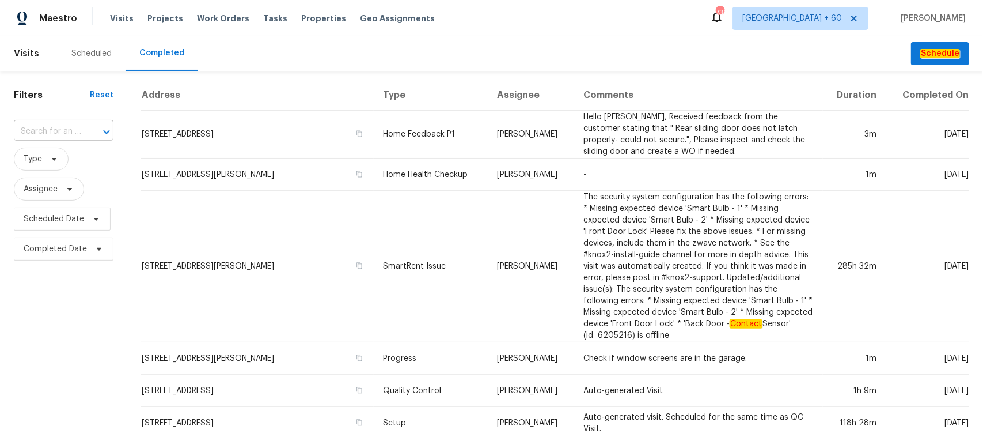  I want to click on td: SmartRent Issue, so click(431, 266).